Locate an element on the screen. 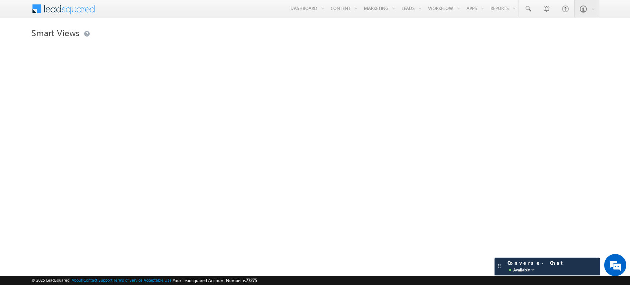 This screenshot has height=285, width=630. span: © 2025 LeadSquared | | | | | is located at coordinates (144, 280).